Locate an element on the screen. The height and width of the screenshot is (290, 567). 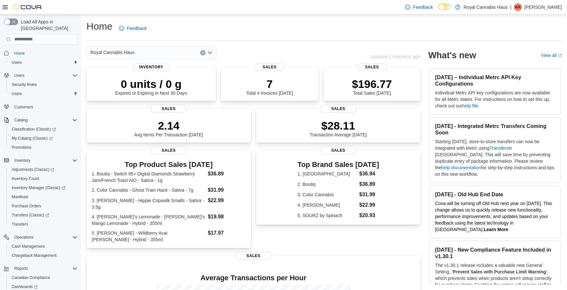
button: Security Roles is located at coordinates (43, 85).